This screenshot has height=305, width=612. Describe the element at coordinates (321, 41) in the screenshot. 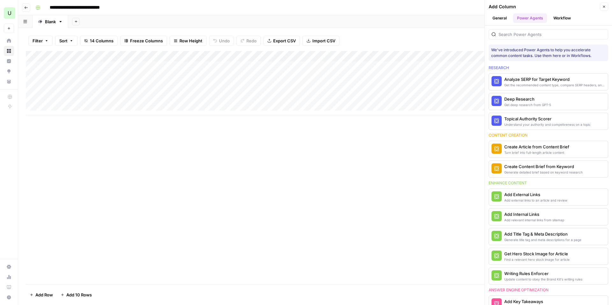

I see `button: Import CSV` at that location.